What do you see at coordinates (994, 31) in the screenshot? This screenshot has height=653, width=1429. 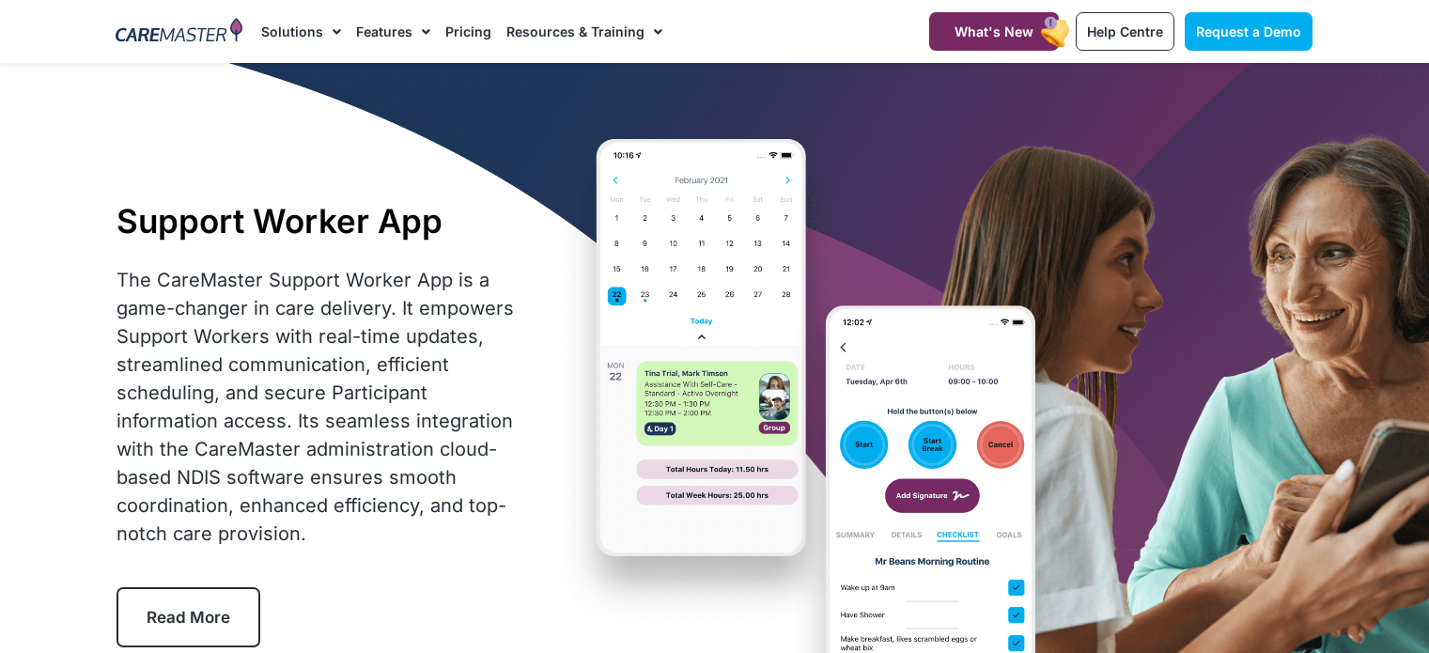 I see `span: What's New` at bounding box center [994, 31].